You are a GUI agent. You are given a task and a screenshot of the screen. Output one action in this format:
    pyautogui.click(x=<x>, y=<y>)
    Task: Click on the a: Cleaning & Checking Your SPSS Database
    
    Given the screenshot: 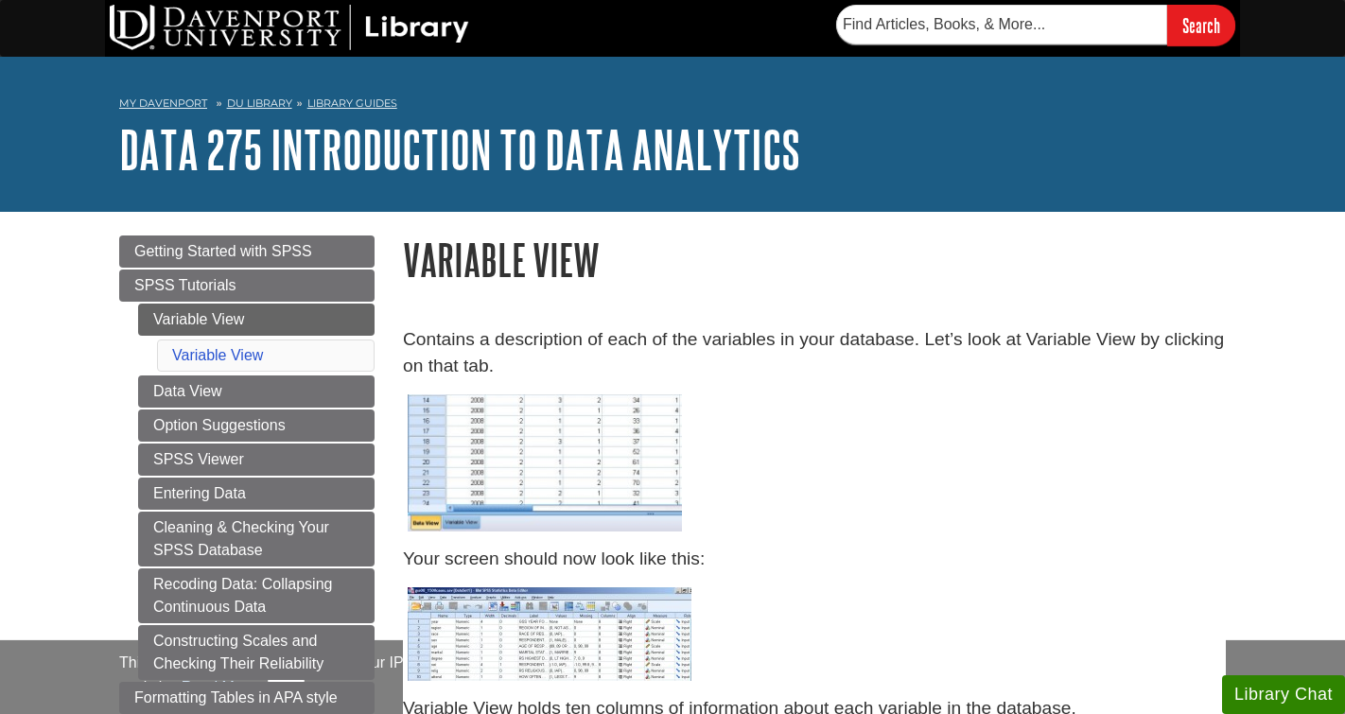 What is the action you would take?
    pyautogui.click(x=256, y=539)
    